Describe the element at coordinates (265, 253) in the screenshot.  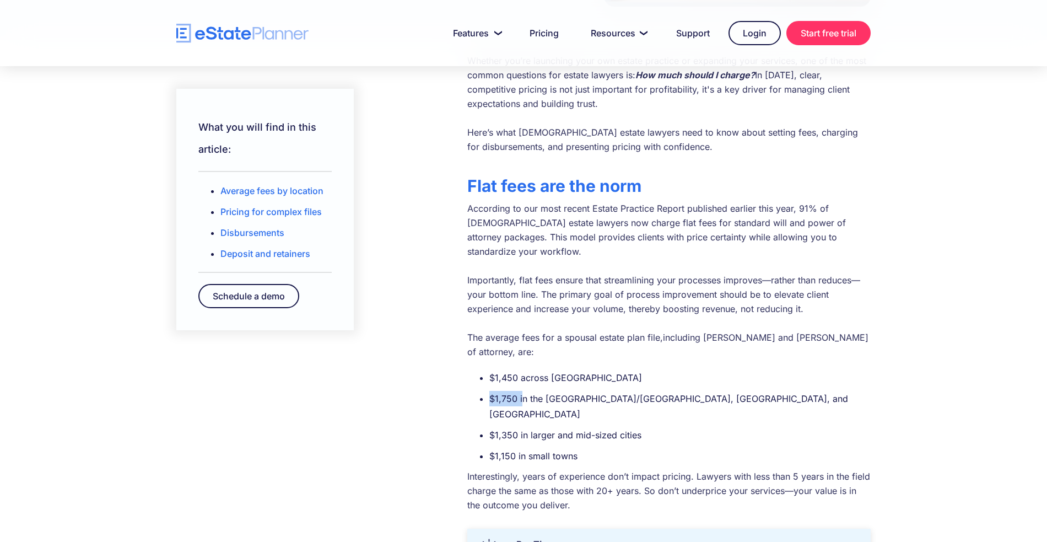
I see `strong: Deposit and retainers` at that location.